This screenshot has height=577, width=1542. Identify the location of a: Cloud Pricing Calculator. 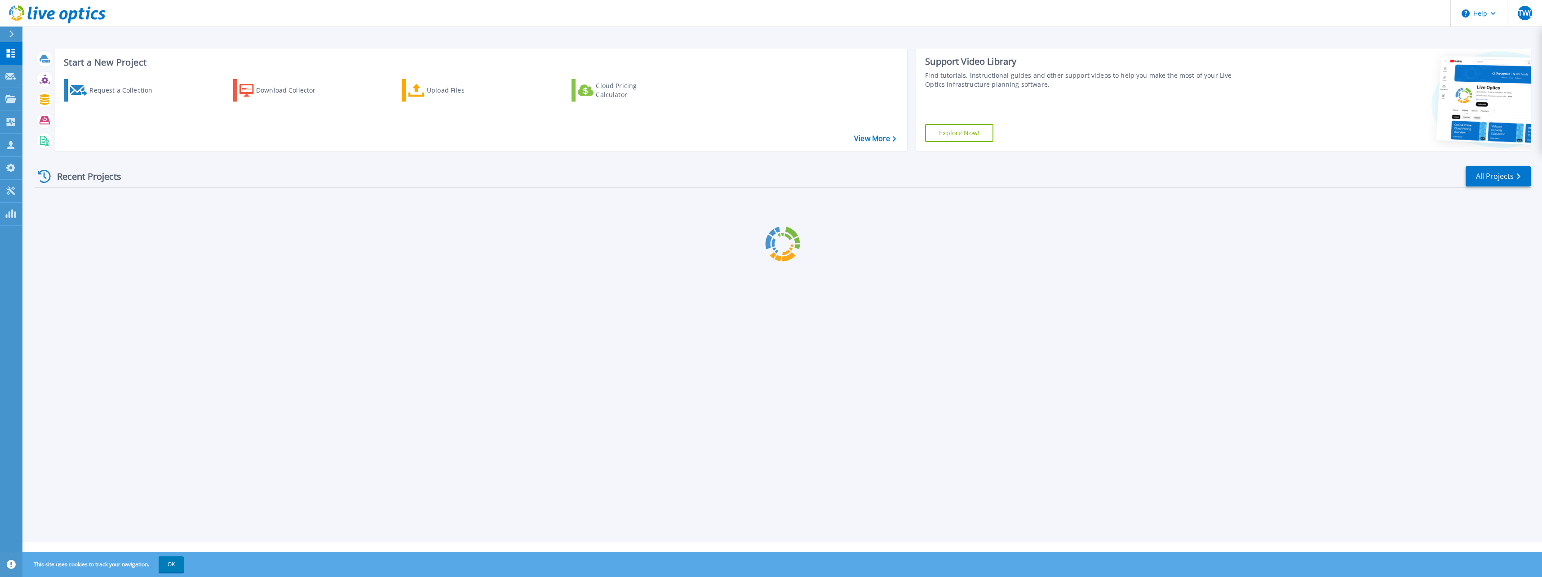
(621, 90).